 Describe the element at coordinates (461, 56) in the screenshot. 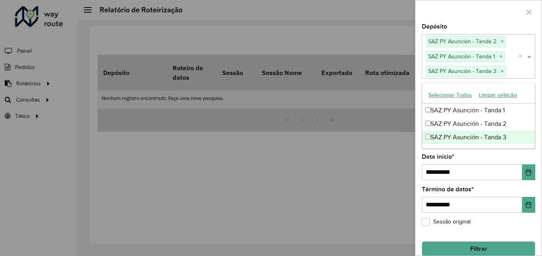

I see `span: SAZ PY Asunción - Tanda 1` at that location.